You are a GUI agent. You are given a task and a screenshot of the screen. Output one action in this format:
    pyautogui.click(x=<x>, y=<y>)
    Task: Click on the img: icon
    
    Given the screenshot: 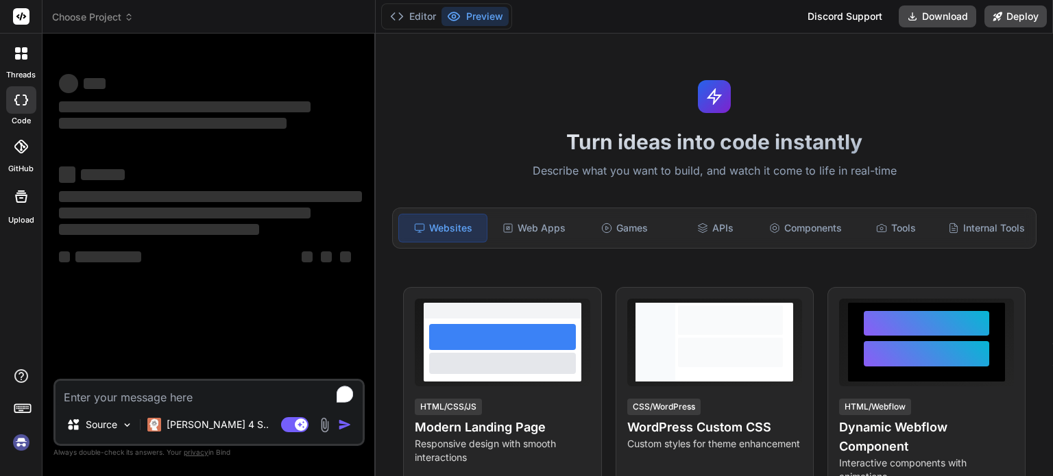 What is the action you would take?
    pyautogui.click(x=345, y=425)
    